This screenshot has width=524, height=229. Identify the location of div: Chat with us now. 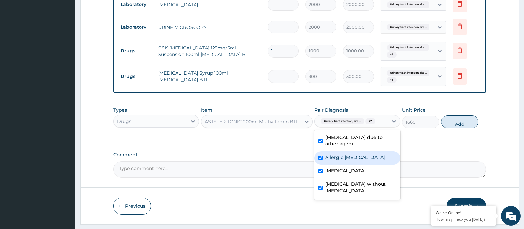
(72, 41).